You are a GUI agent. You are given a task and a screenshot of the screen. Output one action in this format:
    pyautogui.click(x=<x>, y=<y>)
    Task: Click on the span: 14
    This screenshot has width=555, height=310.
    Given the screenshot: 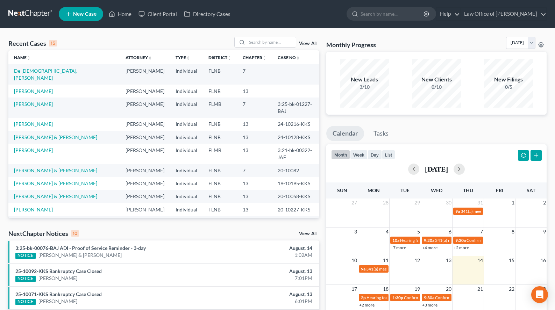 What is the action you would take?
    pyautogui.click(x=480, y=260)
    